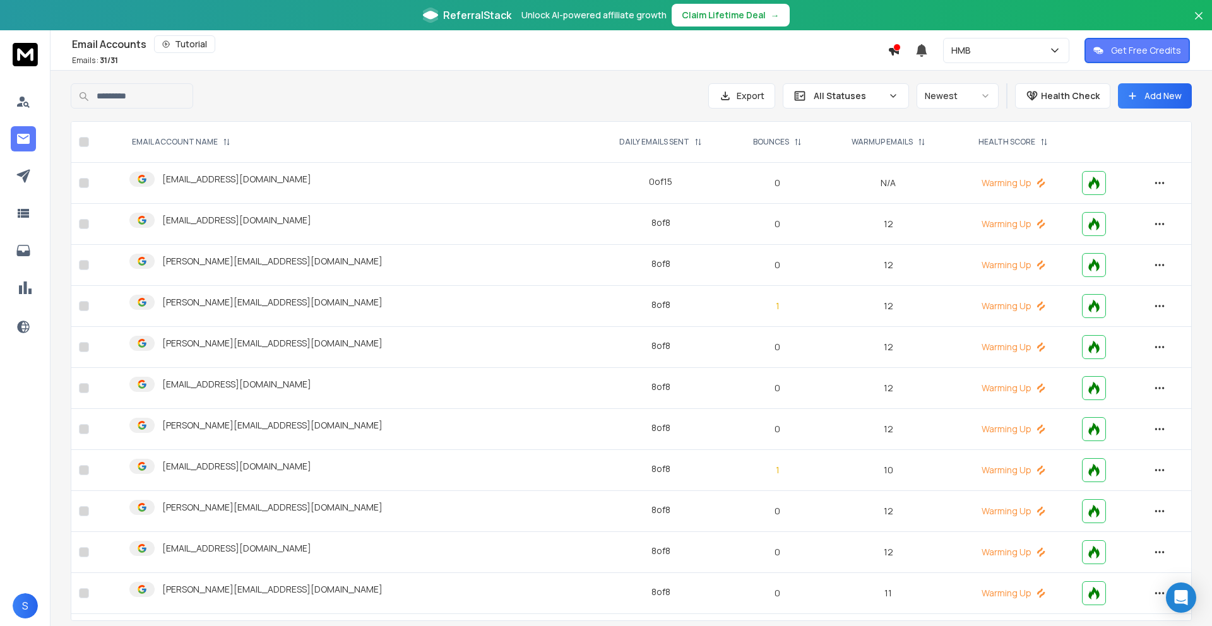  I want to click on button: Close banner, so click(1198, 23).